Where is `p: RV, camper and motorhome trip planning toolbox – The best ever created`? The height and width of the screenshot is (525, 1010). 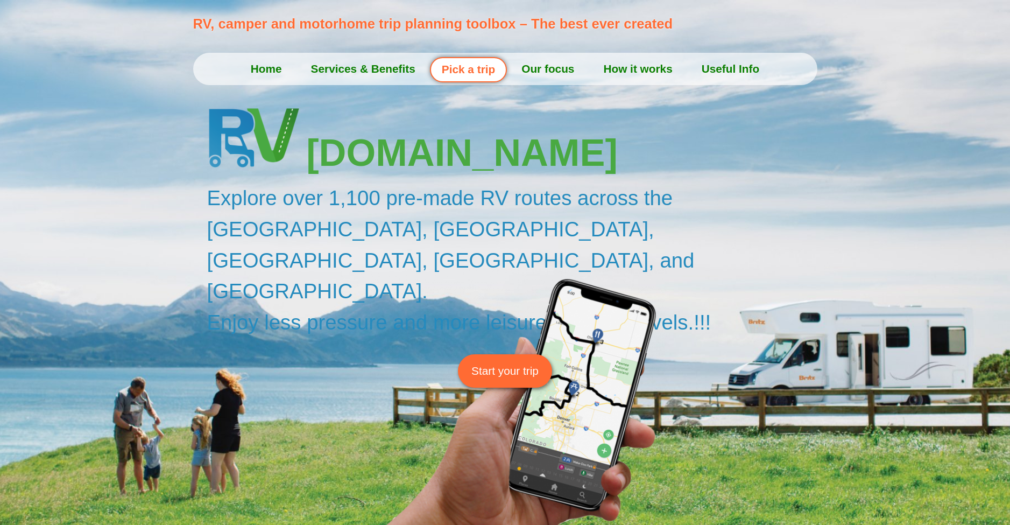 p: RV, camper and motorhome trip planning toolbox – The best ever created is located at coordinates (508, 24).